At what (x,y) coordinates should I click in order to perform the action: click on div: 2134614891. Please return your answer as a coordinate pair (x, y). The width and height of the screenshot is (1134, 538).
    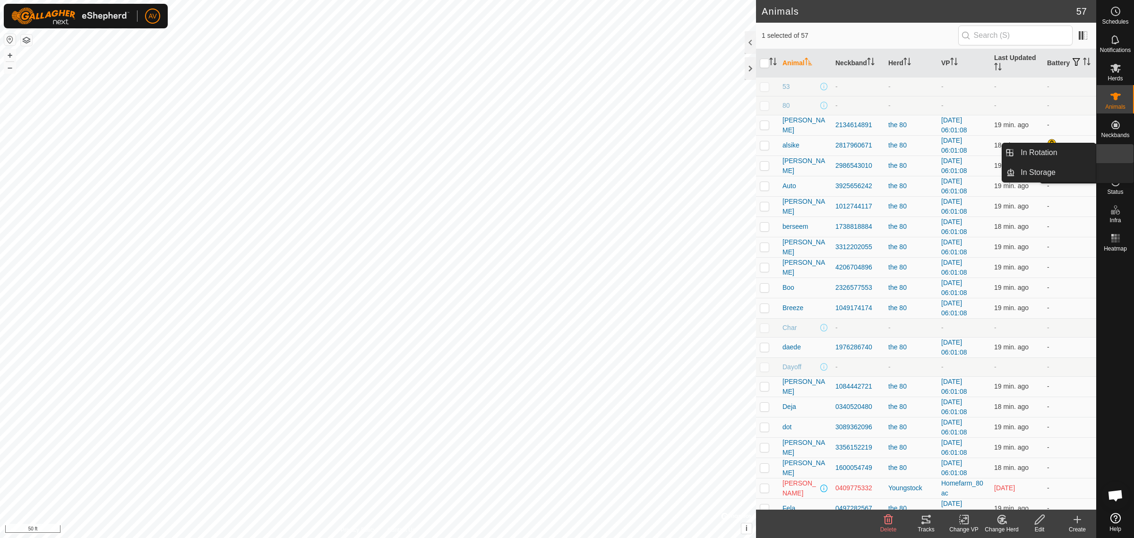
    Looking at the image, I should click on (858, 125).